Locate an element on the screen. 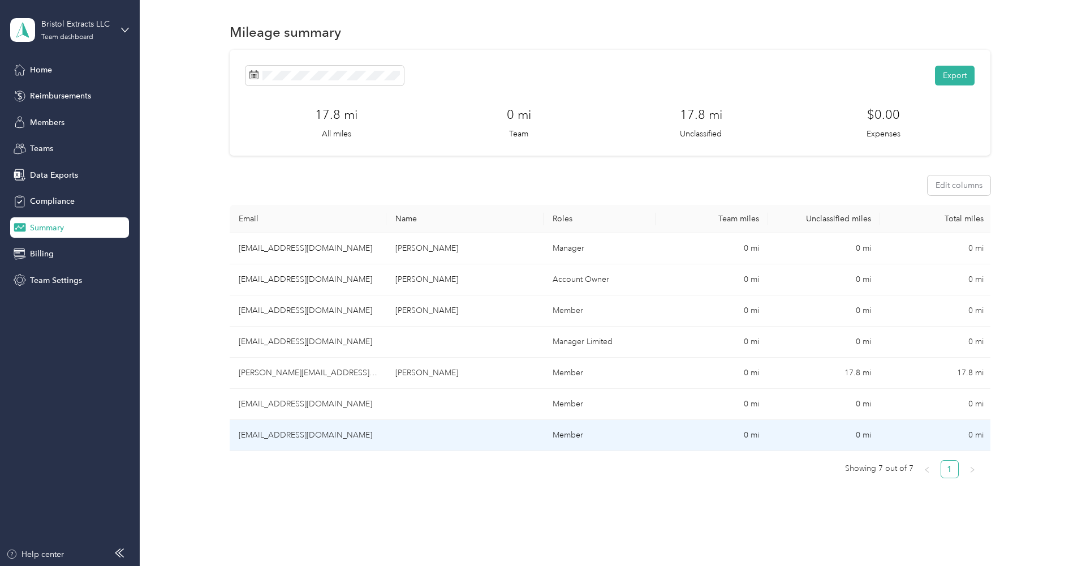 The image size is (1086, 566). p: Expenses is located at coordinates (883, 133).